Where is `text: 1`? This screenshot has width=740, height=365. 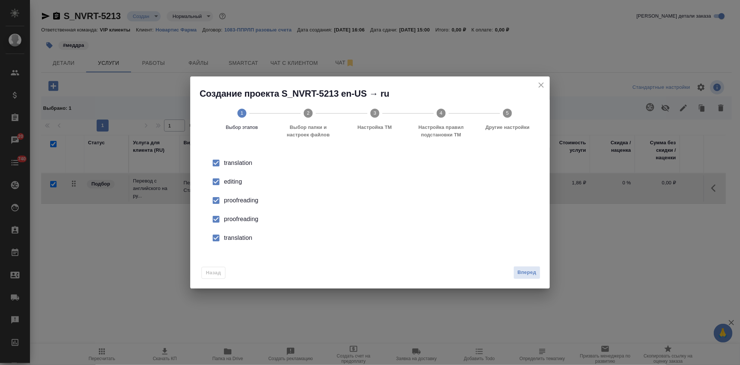
text: 1 is located at coordinates (242, 113).